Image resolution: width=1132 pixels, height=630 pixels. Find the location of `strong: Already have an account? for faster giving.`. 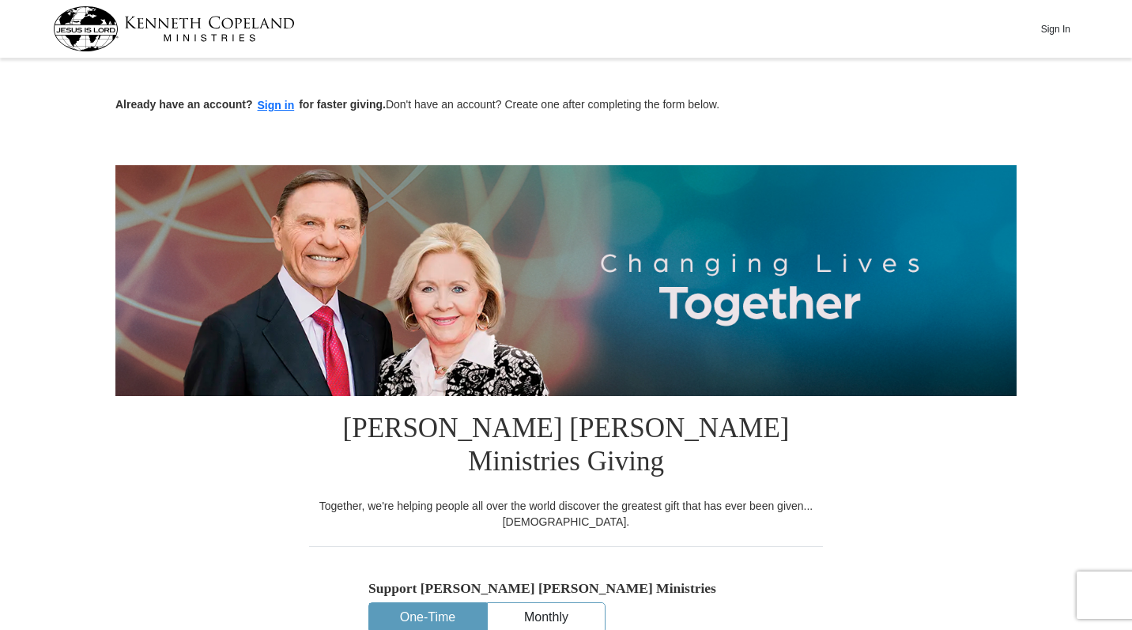

strong: Already have an account? for faster giving. is located at coordinates (251, 104).